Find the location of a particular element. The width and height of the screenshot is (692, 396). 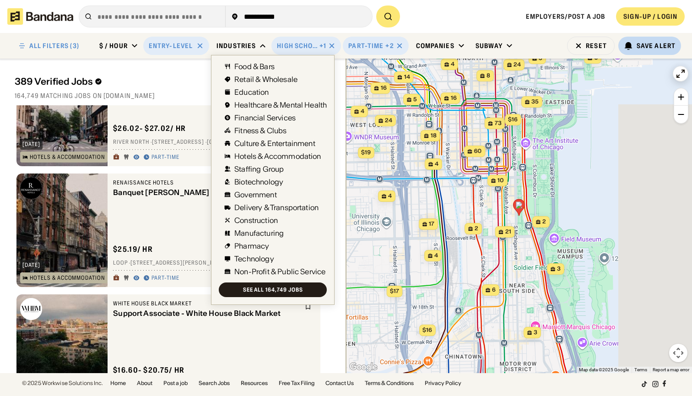

a: Terms (opens in new tab) is located at coordinates (641, 369).